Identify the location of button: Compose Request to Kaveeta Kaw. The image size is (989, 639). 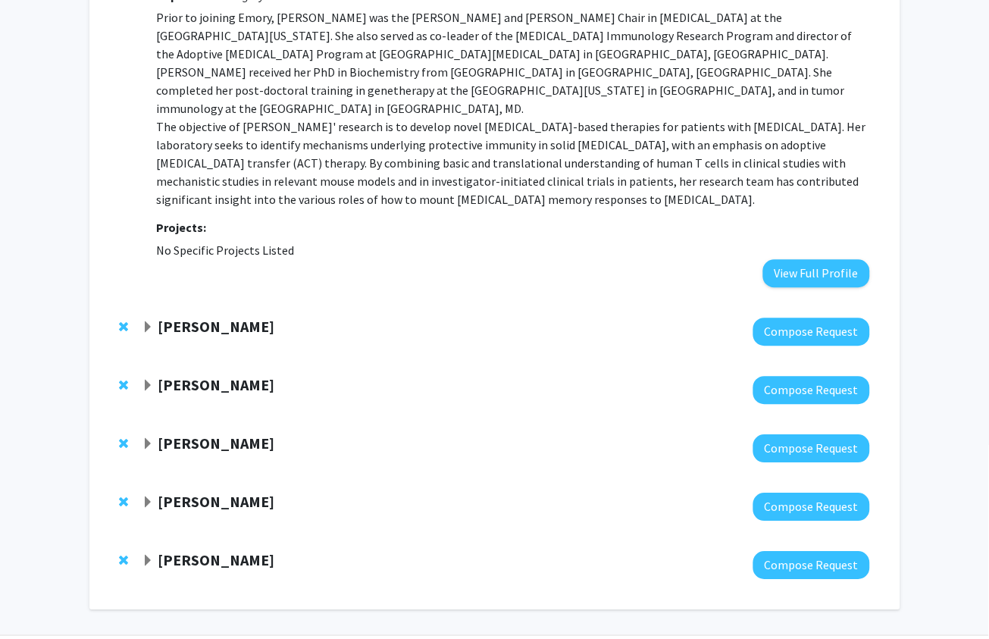
(812, 390).